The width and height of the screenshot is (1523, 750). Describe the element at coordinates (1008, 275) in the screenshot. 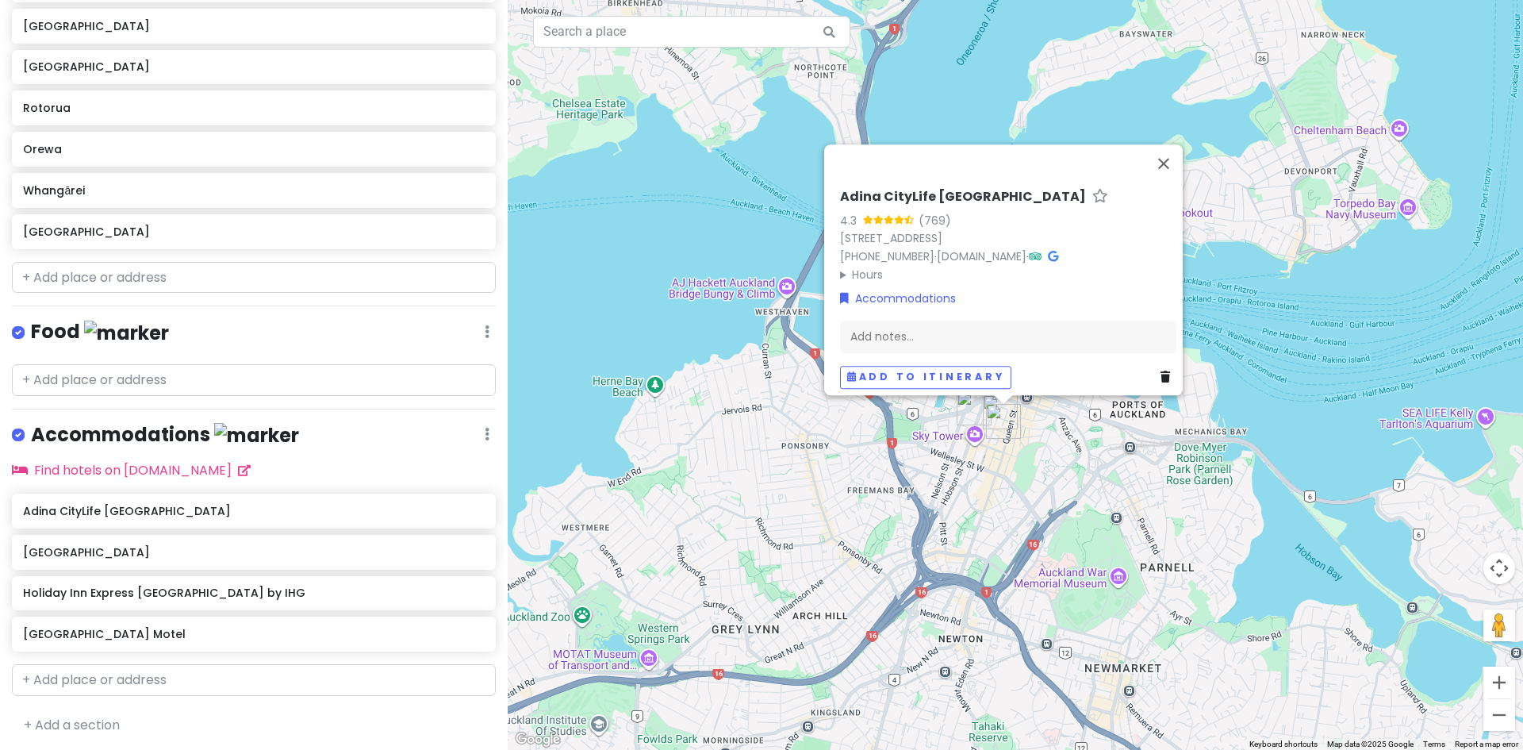

I see `summary: Hours` at that location.